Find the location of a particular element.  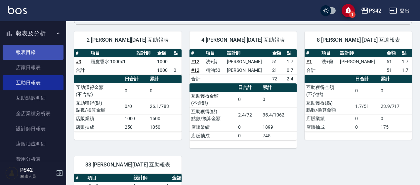

img: Logo is located at coordinates (17, 10).